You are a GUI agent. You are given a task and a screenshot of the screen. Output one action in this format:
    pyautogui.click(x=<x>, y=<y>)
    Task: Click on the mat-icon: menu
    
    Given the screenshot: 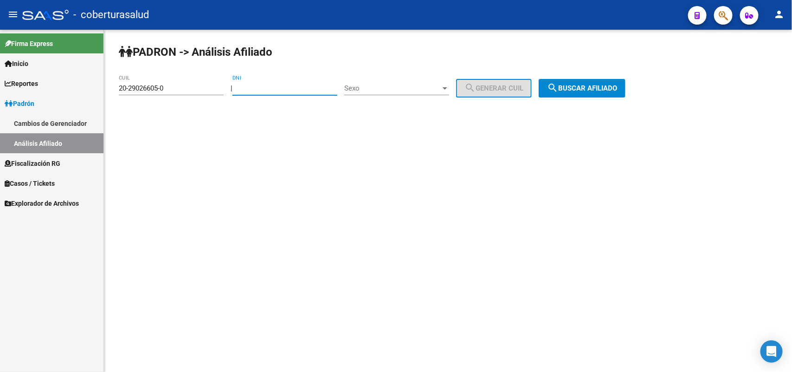 What is the action you would take?
    pyautogui.click(x=13, y=14)
    